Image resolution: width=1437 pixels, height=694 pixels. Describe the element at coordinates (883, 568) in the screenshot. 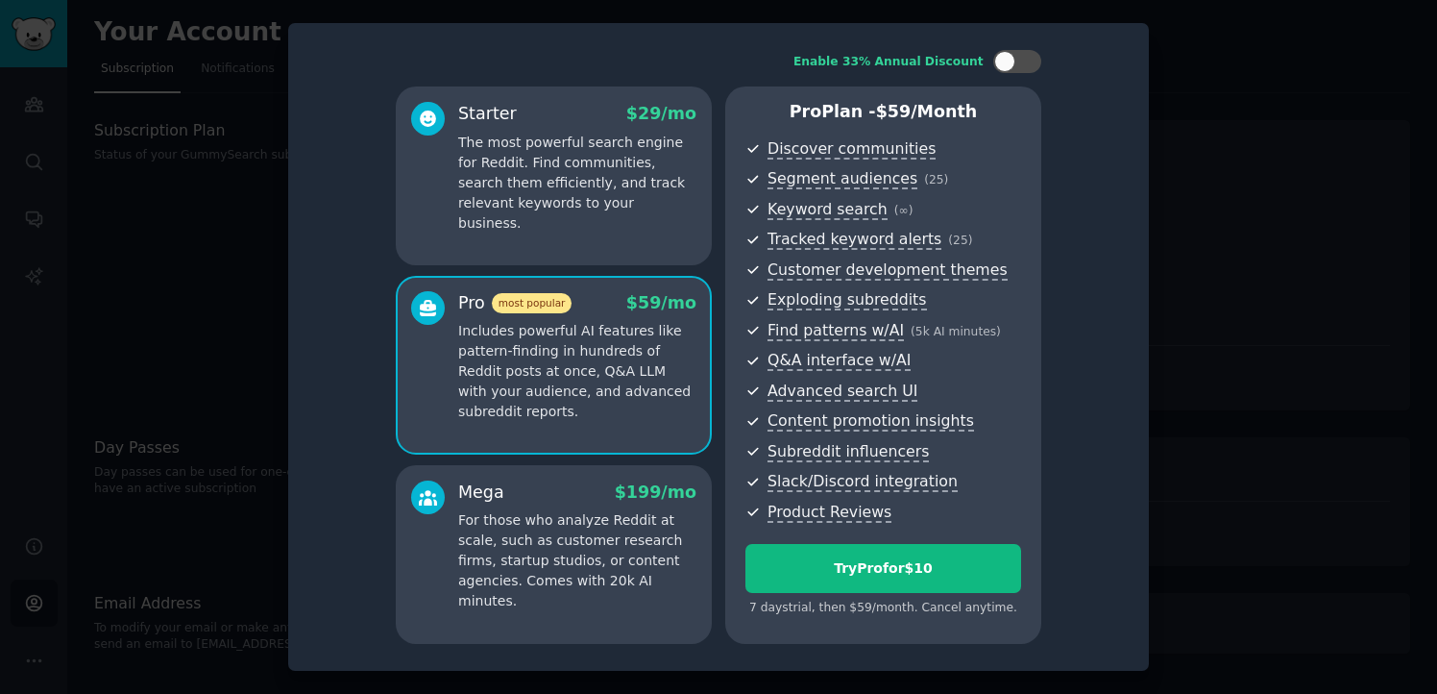

I see `div: Try Pro for $10` at that location.